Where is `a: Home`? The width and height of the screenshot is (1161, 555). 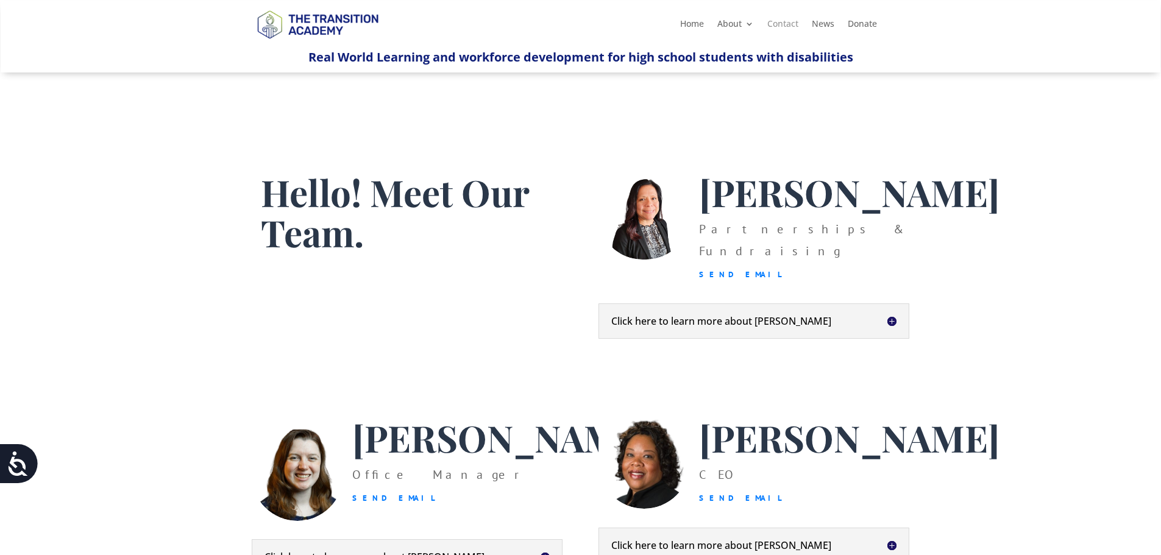
a: Home is located at coordinates (691, 26).